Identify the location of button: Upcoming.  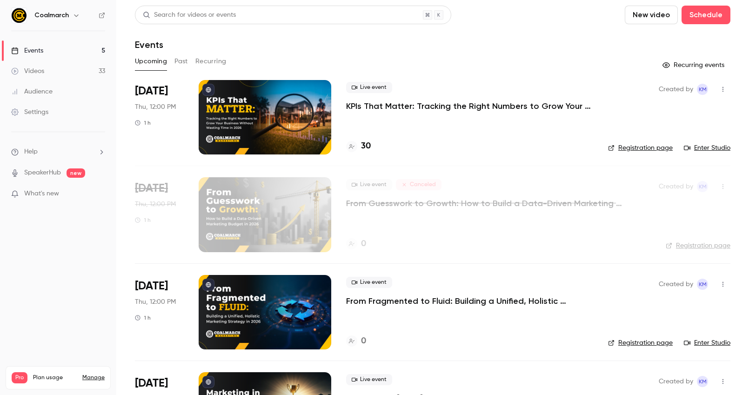
(151, 61).